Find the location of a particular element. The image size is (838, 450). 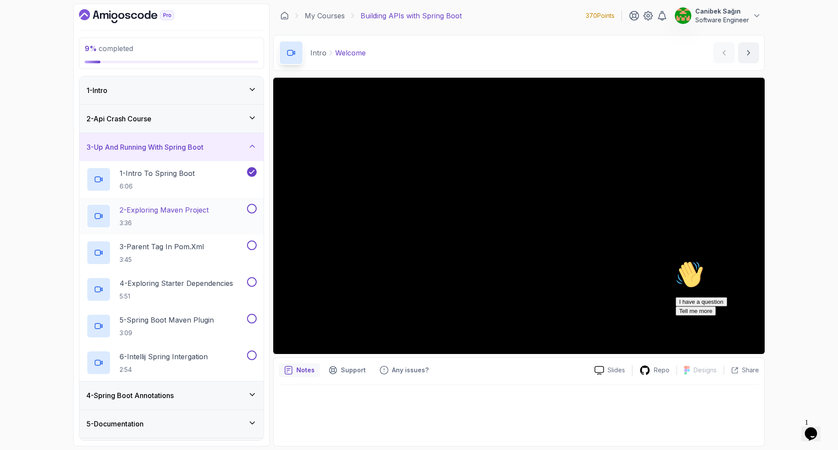

p: Slides is located at coordinates (617, 370).